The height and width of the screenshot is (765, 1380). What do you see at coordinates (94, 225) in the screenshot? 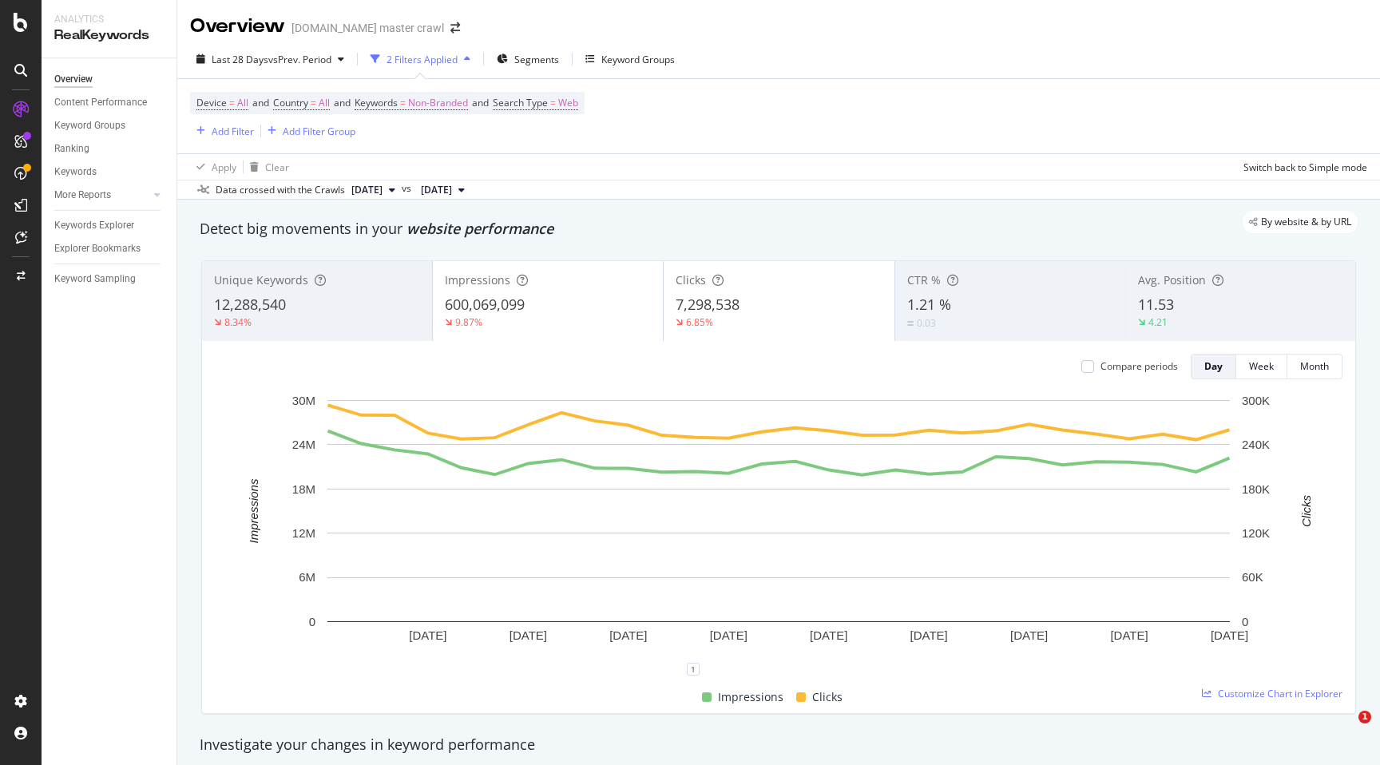
I see `div: Keywords Explorer` at bounding box center [94, 225].